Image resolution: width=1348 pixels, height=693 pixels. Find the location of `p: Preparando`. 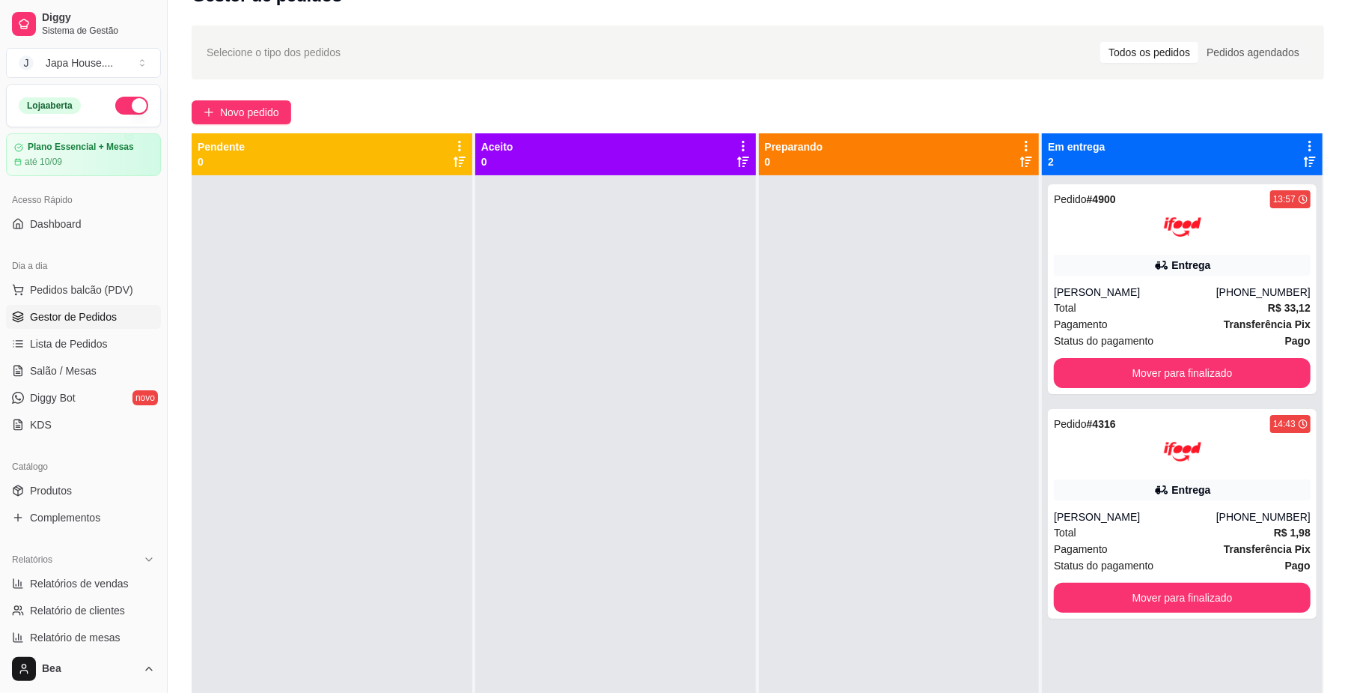

p: Preparando is located at coordinates (794, 147).